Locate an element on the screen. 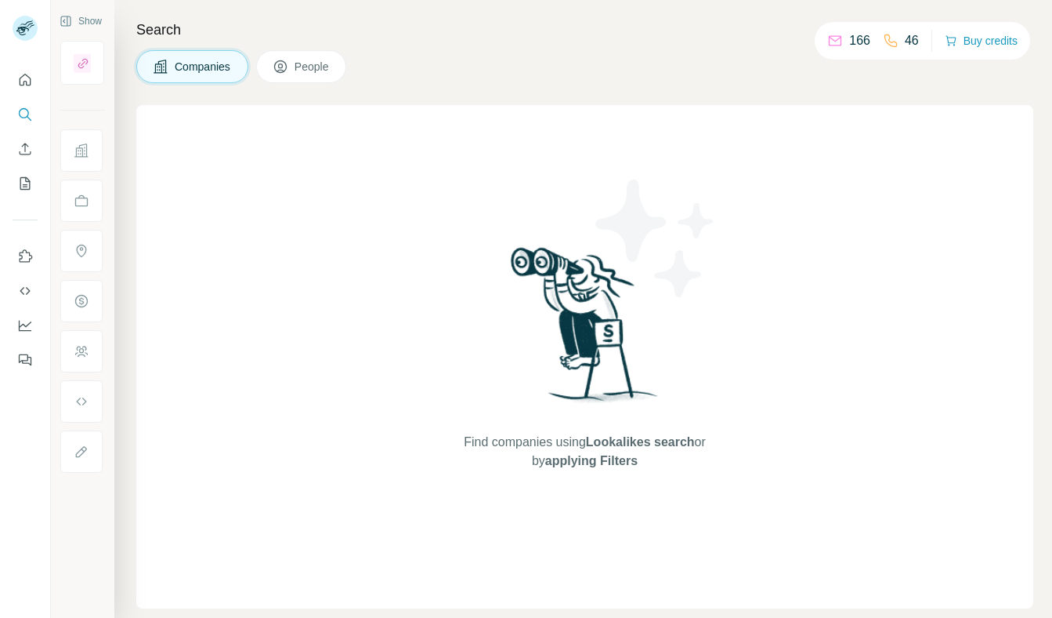 This screenshot has width=1052, height=618. span: Lookalikes search is located at coordinates (640, 441).